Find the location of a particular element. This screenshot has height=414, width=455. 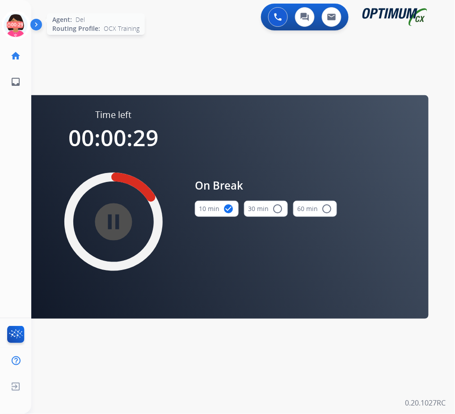

span: 00:00:29 is located at coordinates (114, 138).